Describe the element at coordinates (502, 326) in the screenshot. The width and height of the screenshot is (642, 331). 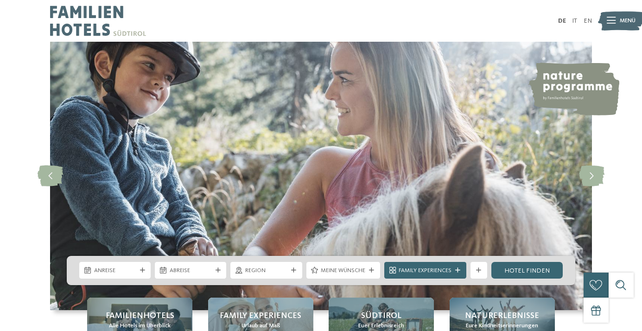
I see `span: Eure Kindheitserinnerungen` at that location.